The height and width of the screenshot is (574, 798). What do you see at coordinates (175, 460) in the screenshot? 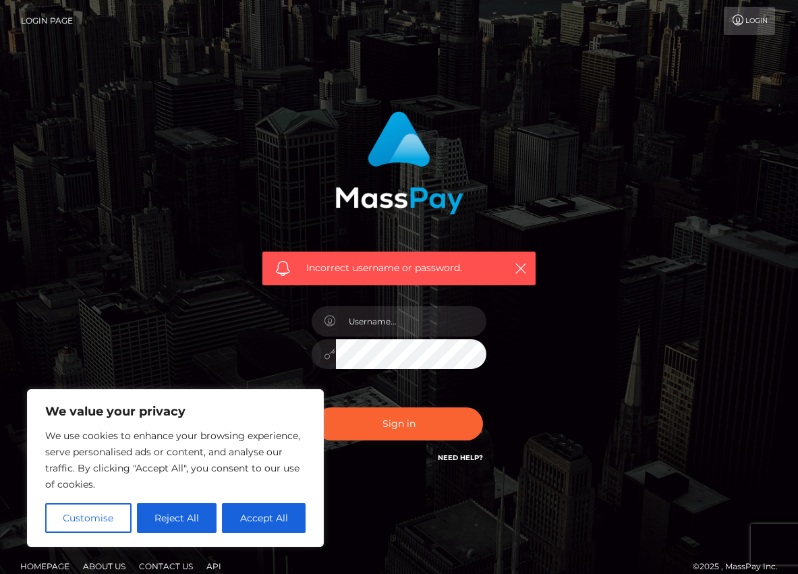
I see `p: We use cookies to enhance your browsing experience, serve personalised ads or content, and analys...` at bounding box center [175, 460].